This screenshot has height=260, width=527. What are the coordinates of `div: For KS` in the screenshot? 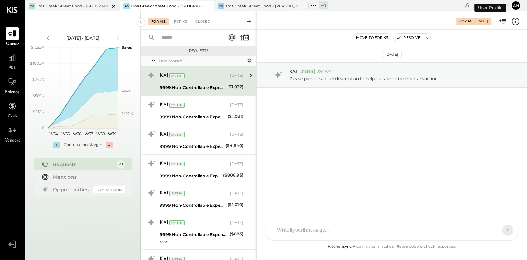 It's located at (180, 22).